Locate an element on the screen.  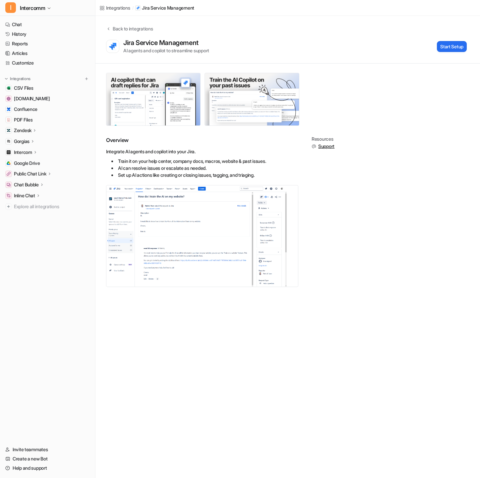
li: Train it on your help center, company docs, macros, website & past issues. is located at coordinates (205, 161).